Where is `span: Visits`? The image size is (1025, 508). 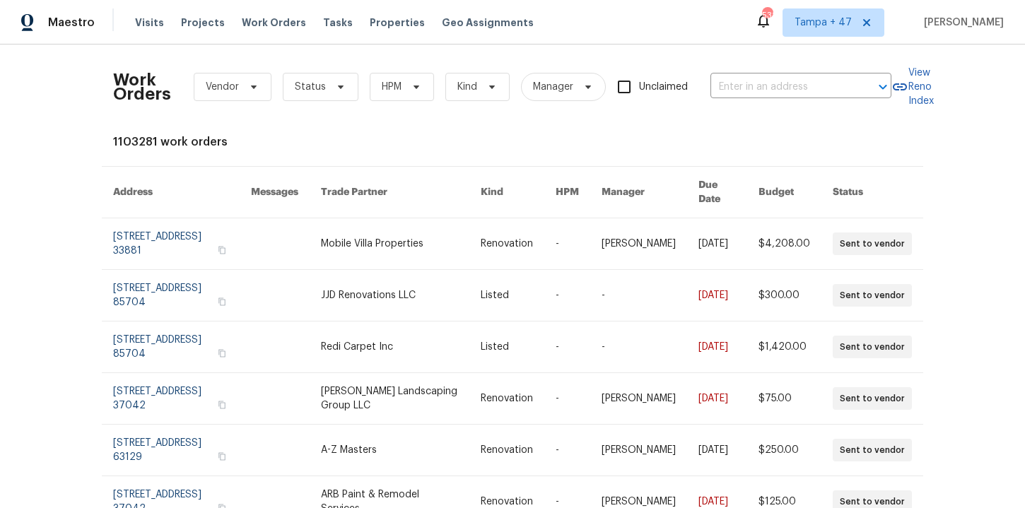
span: Visits is located at coordinates (149, 23).